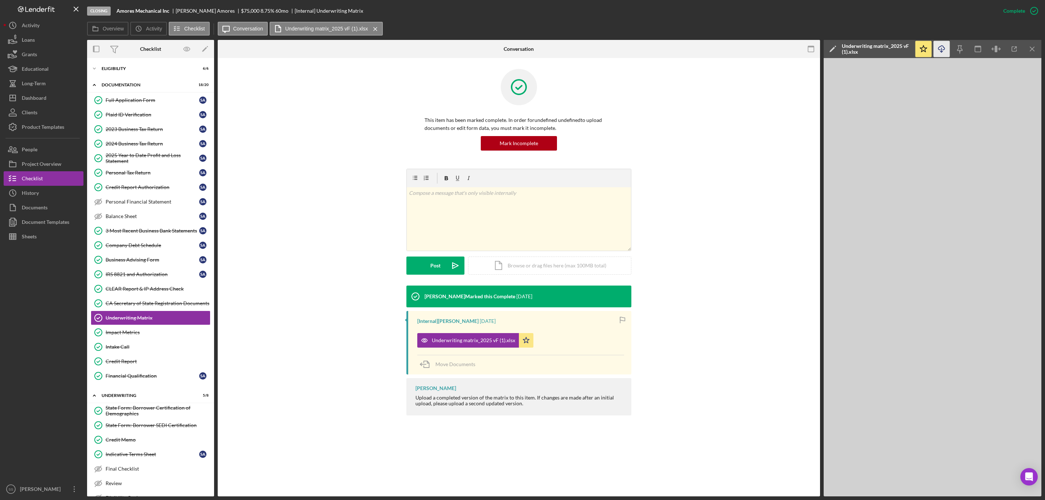  I want to click on button: Long-Term, so click(44, 83).